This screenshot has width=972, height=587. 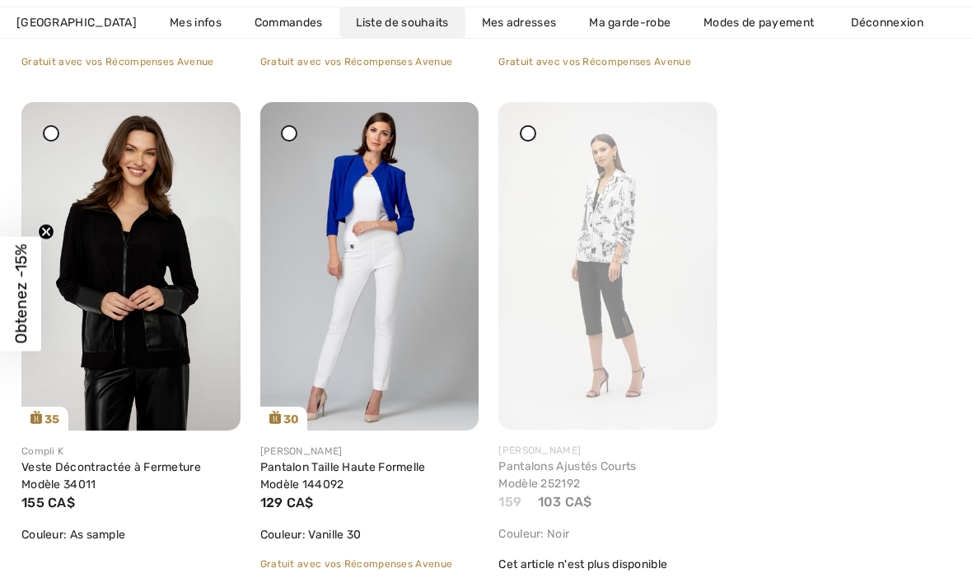 I want to click on a: 30, so click(x=370, y=266).